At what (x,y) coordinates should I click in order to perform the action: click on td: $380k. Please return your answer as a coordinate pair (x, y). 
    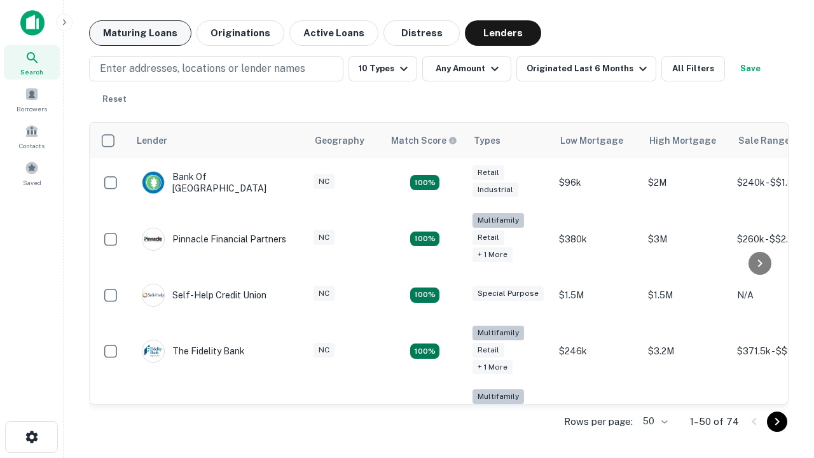
    Looking at the image, I should click on (597, 238).